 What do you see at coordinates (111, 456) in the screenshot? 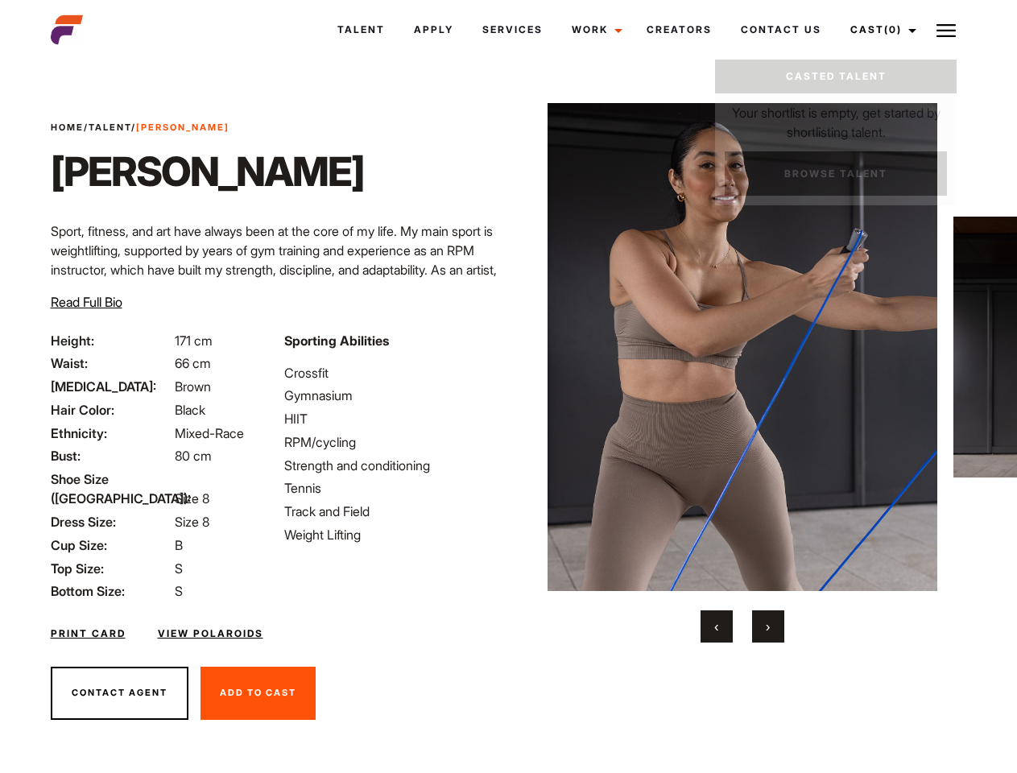
I see `span: Bust:` at bounding box center [111, 456].